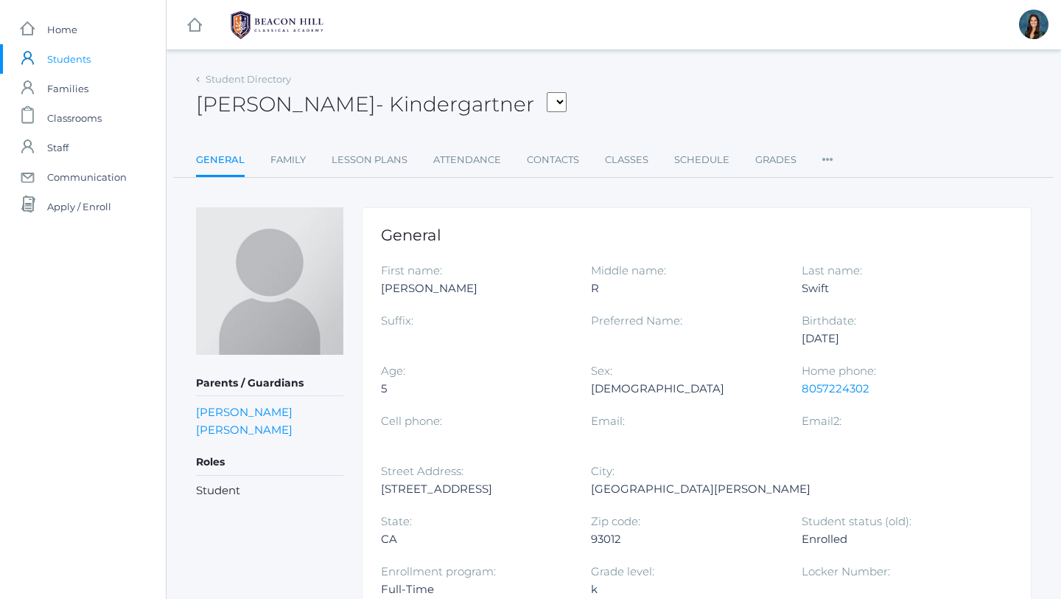 This screenshot has height=599, width=1061. I want to click on span: Apply / Enroll, so click(79, 206).